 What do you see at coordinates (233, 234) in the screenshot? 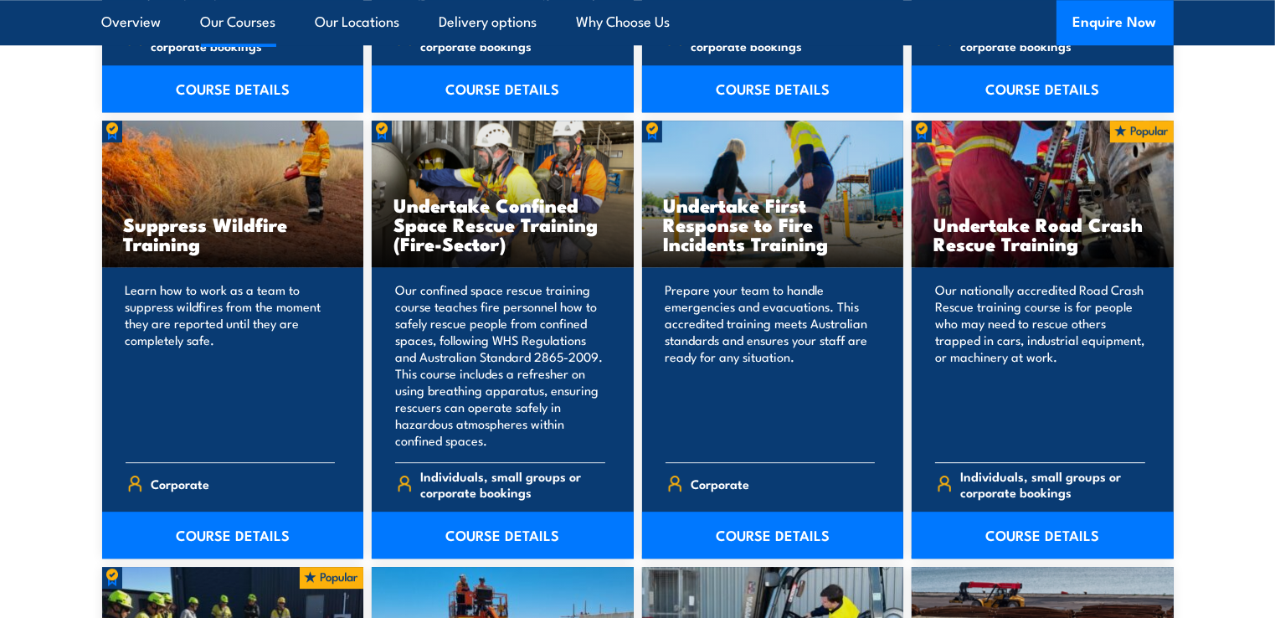
I see `h3: Suppress Wildfire Training` at bounding box center [233, 234].